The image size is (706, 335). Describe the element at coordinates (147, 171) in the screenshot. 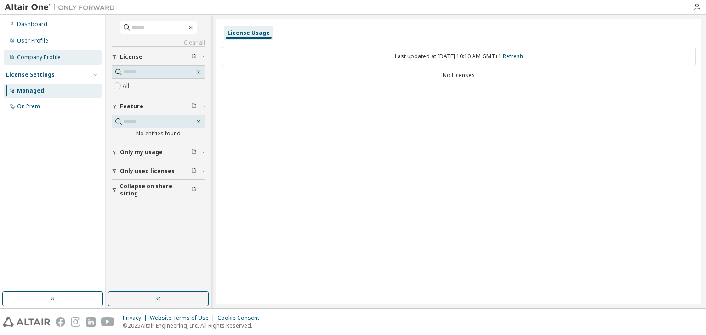

I see `span: Only used licenses` at that location.